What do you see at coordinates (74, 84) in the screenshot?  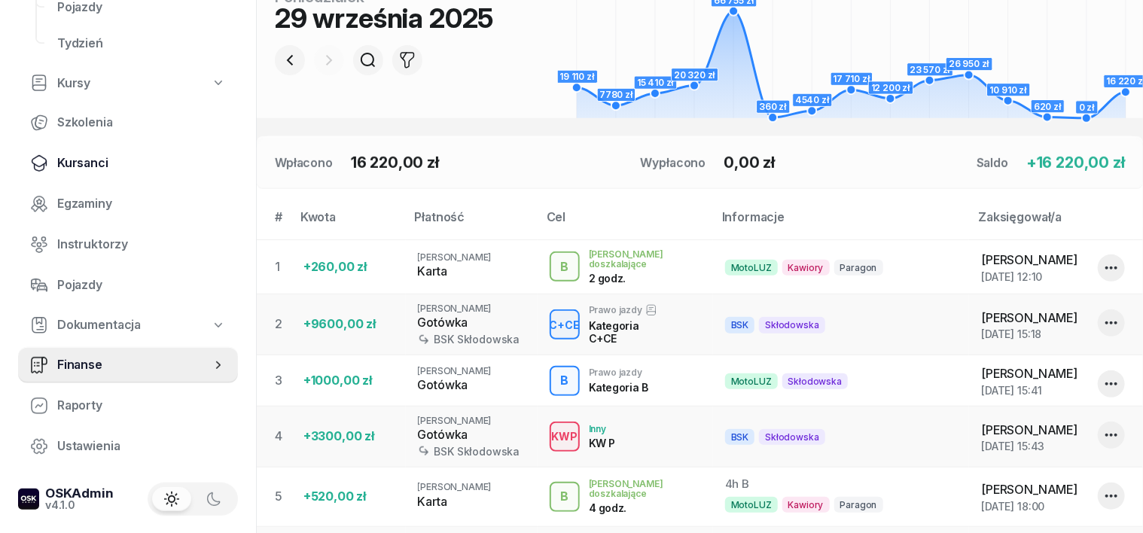 I see `span: Kursy` at bounding box center [74, 84].